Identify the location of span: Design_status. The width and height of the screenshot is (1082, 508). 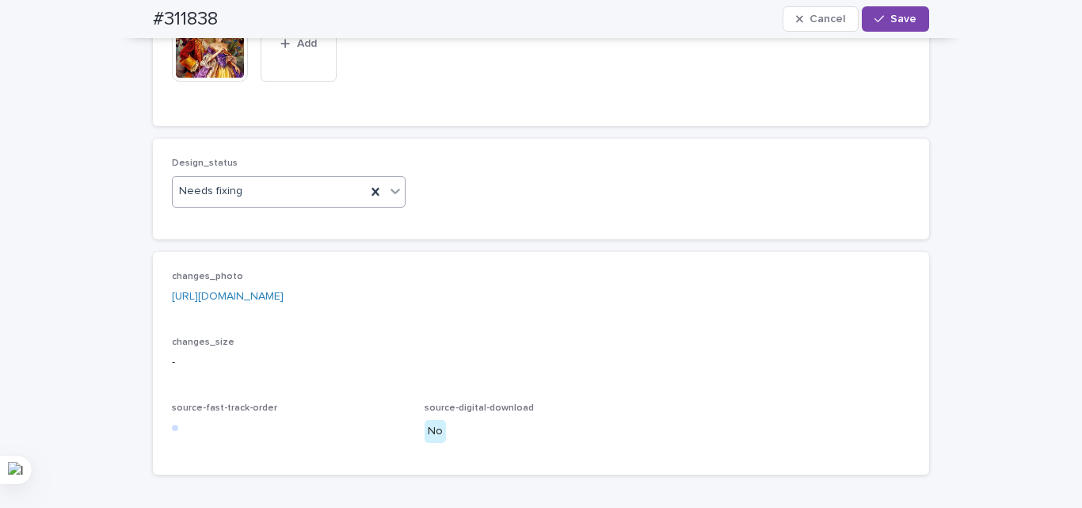
(204, 163).